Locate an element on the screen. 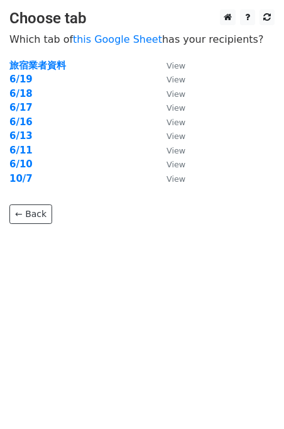 This screenshot has width=284, height=429. a: 旅宿業者資料 is located at coordinates (38, 65).